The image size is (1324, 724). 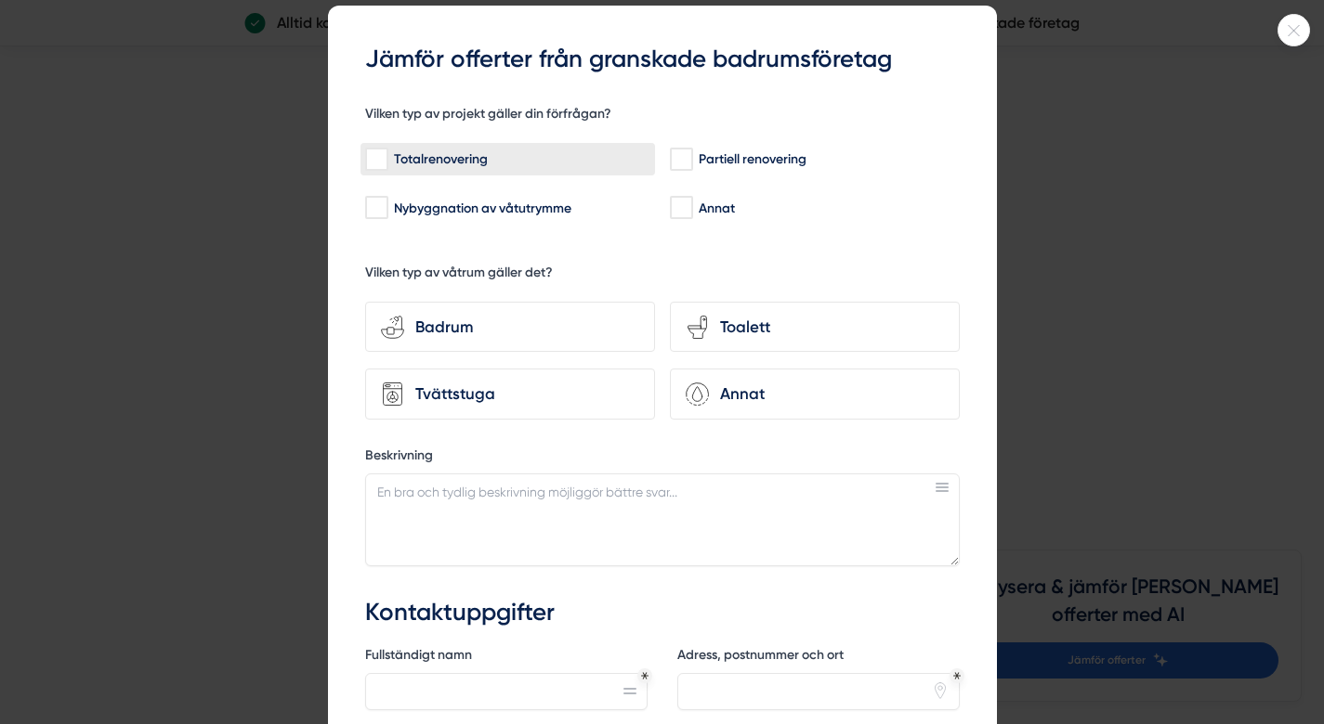 What do you see at coordinates (662, 613) in the screenshot?
I see `h3: Kontaktuppgifter` at bounding box center [662, 613].